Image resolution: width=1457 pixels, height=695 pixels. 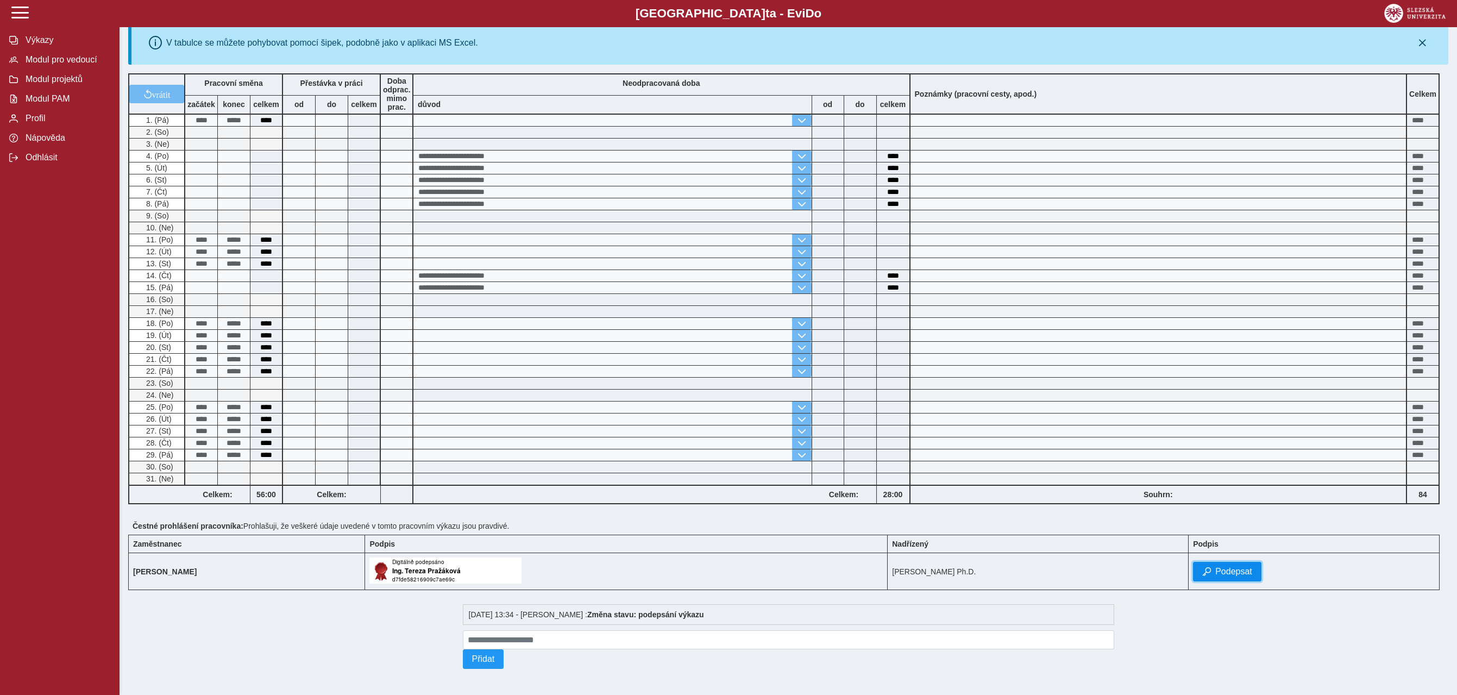 What do you see at coordinates (158, 431) in the screenshot?
I see `span: 27. (St)` at bounding box center [158, 431].